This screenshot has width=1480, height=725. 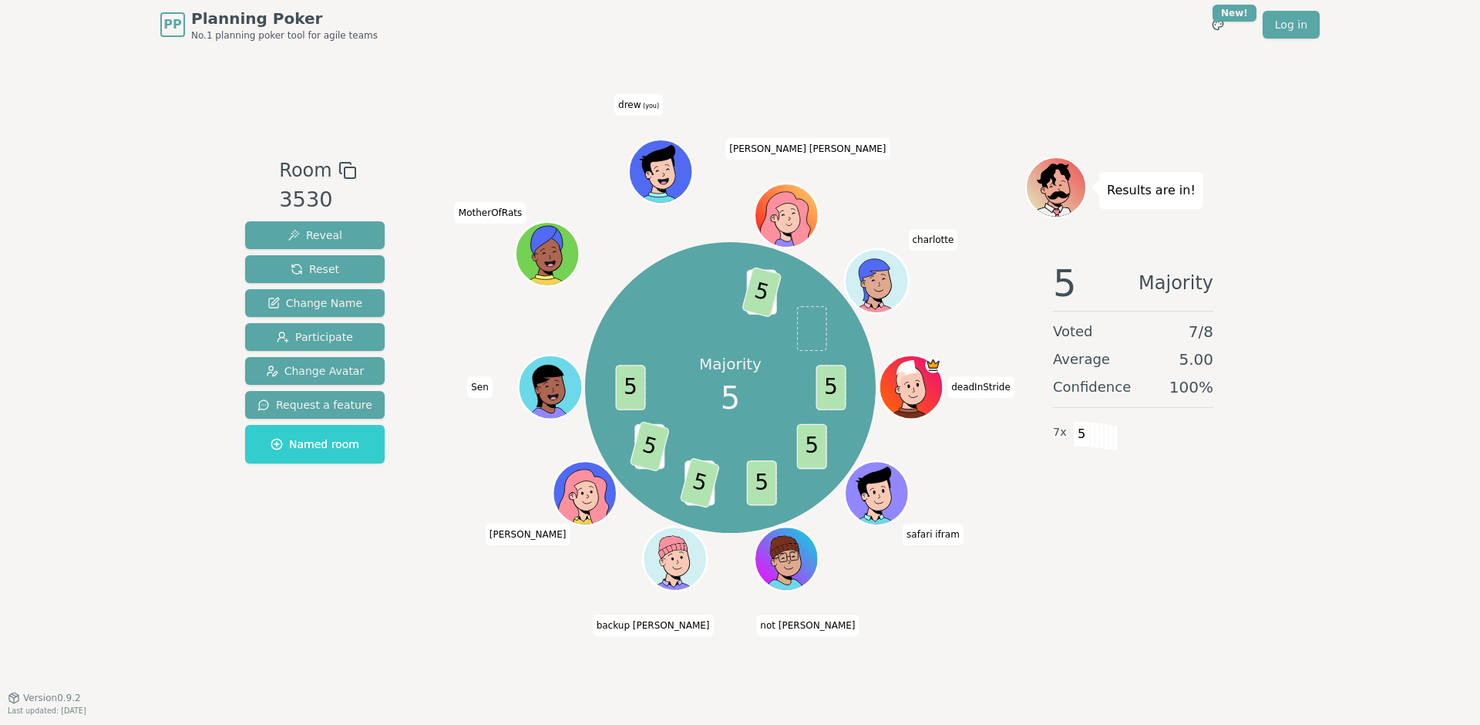 What do you see at coordinates (1151, 190) in the screenshot?
I see `p: Results are in!` at bounding box center [1151, 190].